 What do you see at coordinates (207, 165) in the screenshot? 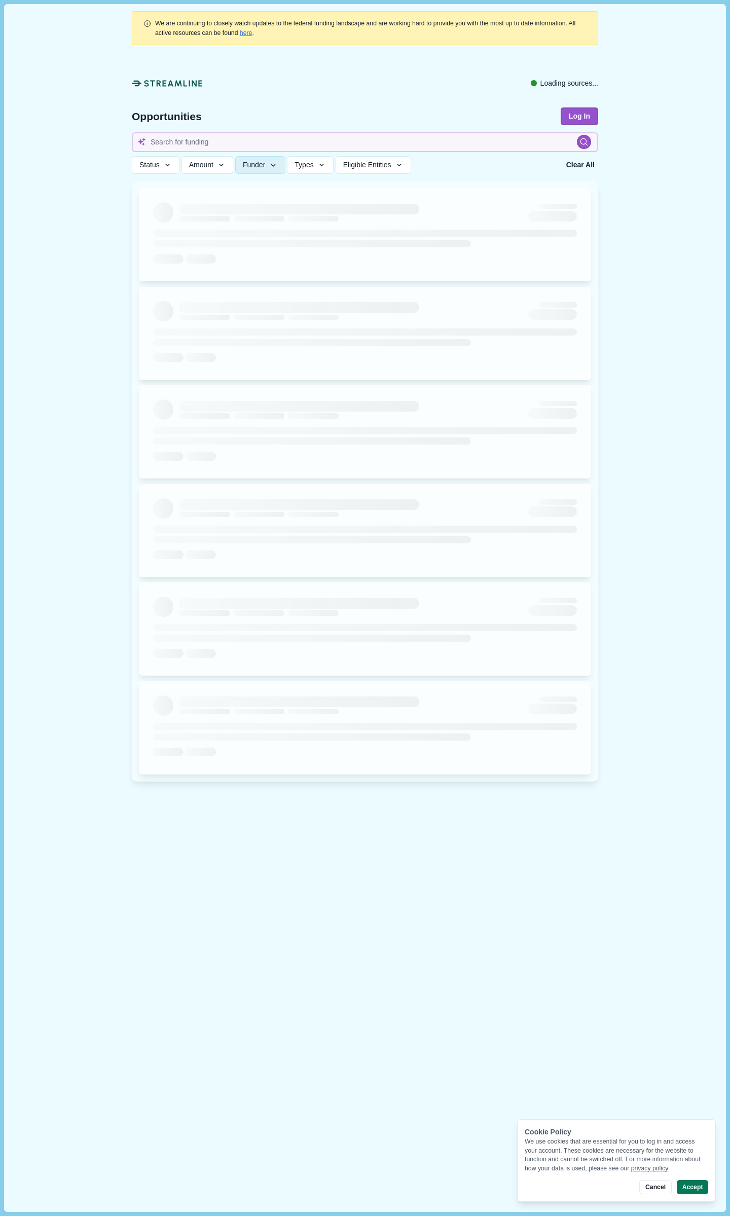
I see `button: Amount` at bounding box center [207, 165].